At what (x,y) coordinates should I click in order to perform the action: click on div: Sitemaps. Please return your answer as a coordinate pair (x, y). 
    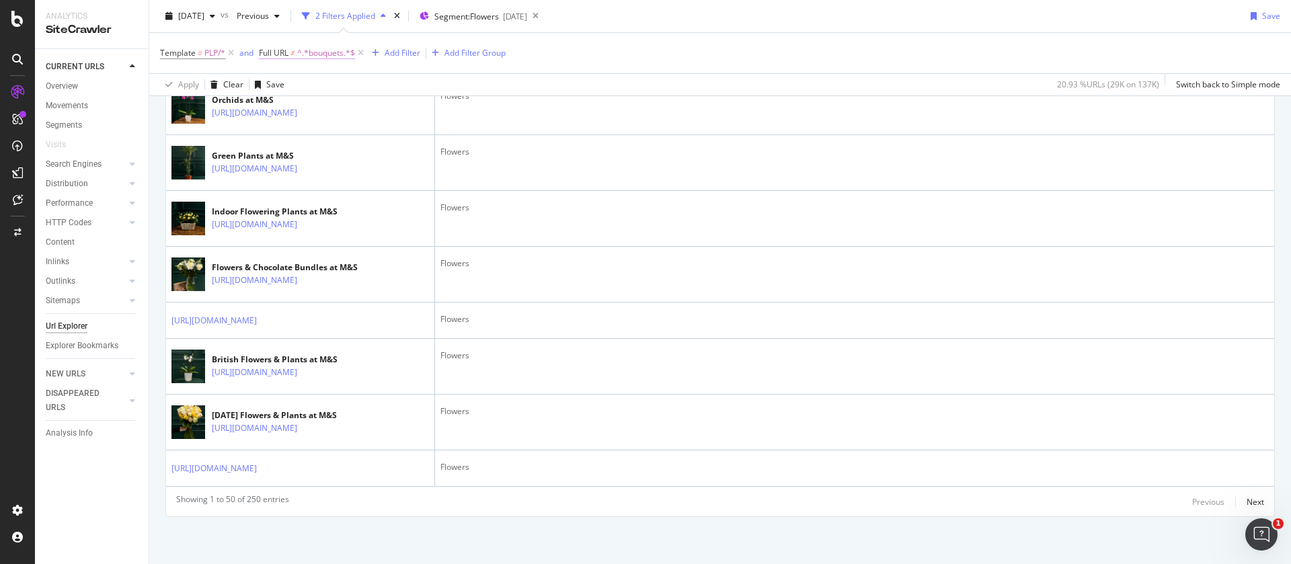
    Looking at the image, I should click on (63, 300).